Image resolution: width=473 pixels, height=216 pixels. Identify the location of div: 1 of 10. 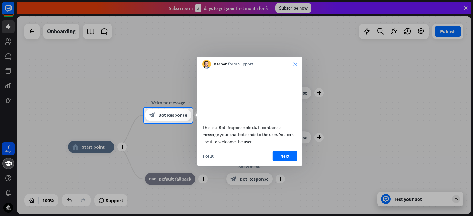
(208, 156).